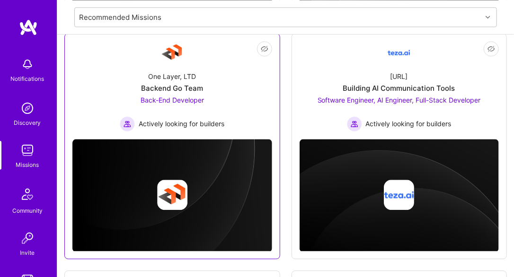 This screenshot has height=277, width=514. What do you see at coordinates (27, 123) in the screenshot?
I see `div: Discovery` at bounding box center [27, 123].